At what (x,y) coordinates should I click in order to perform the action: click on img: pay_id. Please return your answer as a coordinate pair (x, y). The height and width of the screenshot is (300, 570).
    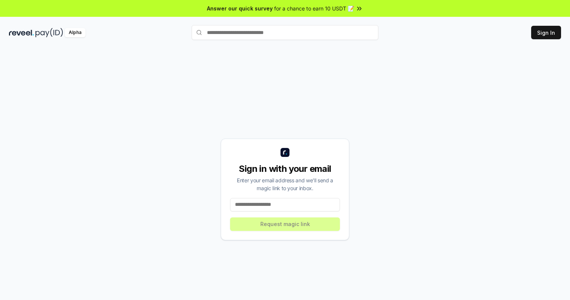
    Looking at the image, I should click on (49, 32).